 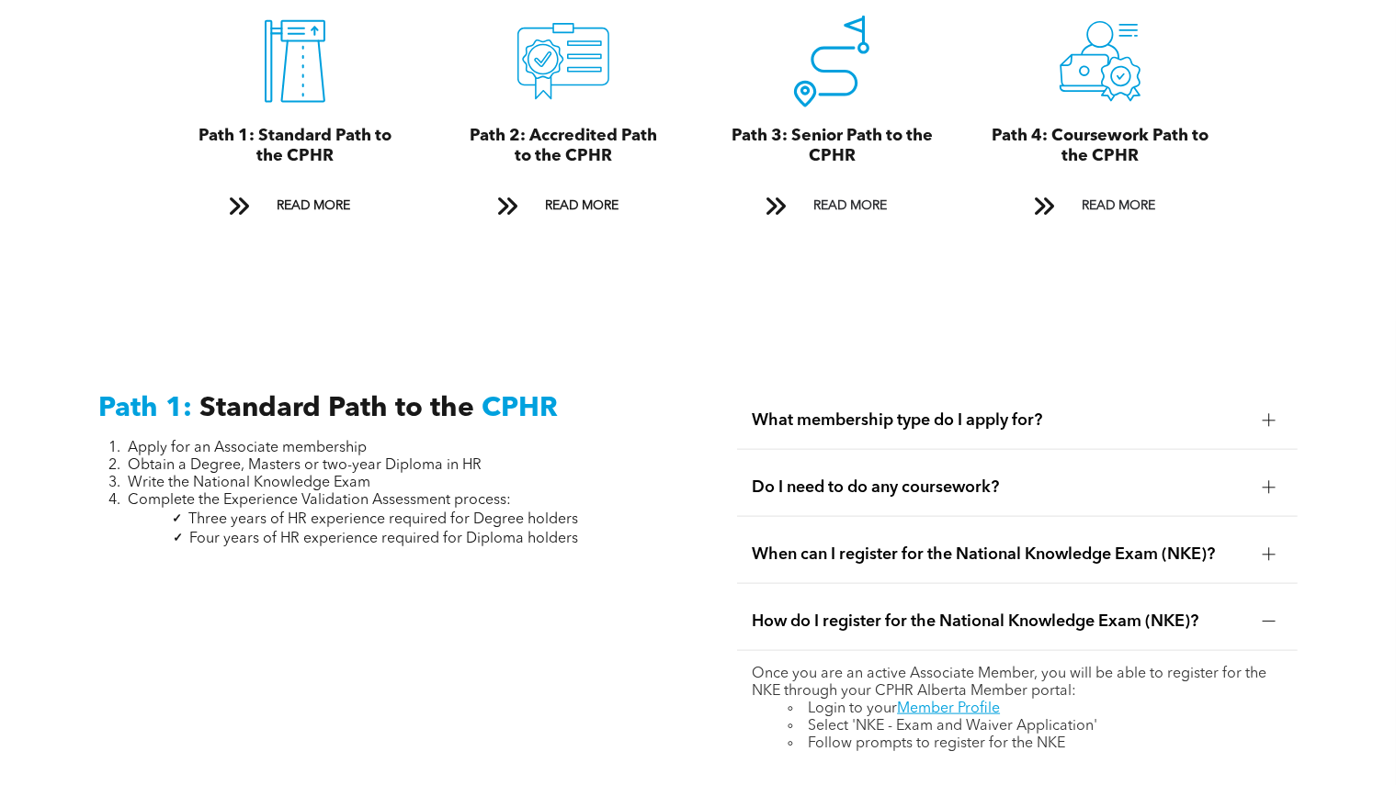 I want to click on a: Member Profile, so click(x=948, y=709).